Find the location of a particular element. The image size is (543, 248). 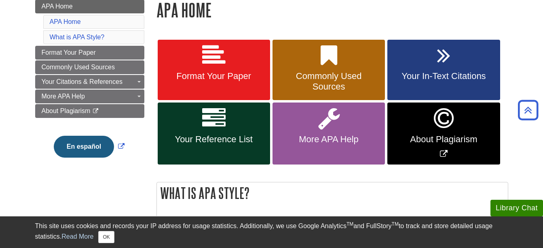

a: Your Citations & References is located at coordinates (90, 82).